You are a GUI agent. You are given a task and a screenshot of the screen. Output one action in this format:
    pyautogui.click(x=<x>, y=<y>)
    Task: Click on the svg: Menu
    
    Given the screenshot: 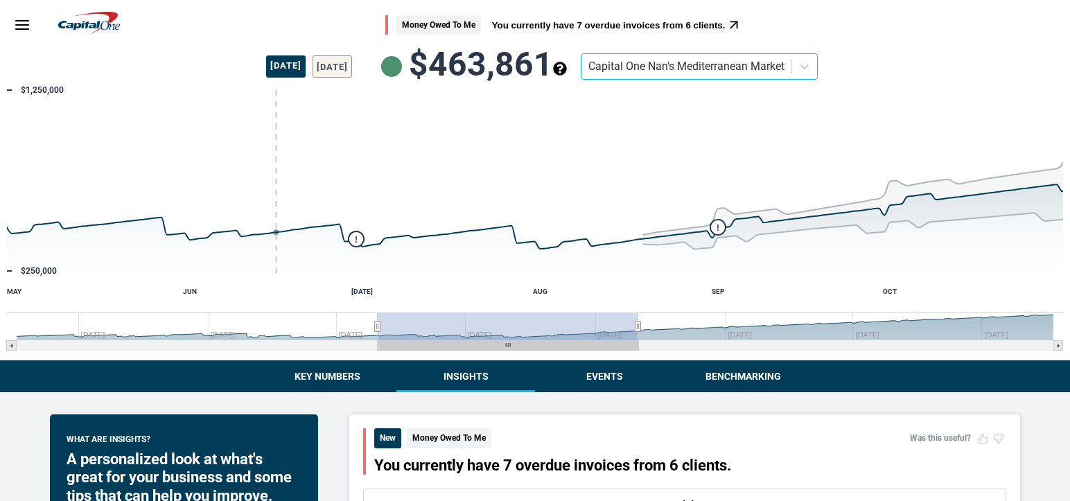 What is the action you would take?
    pyautogui.click(x=22, y=25)
    